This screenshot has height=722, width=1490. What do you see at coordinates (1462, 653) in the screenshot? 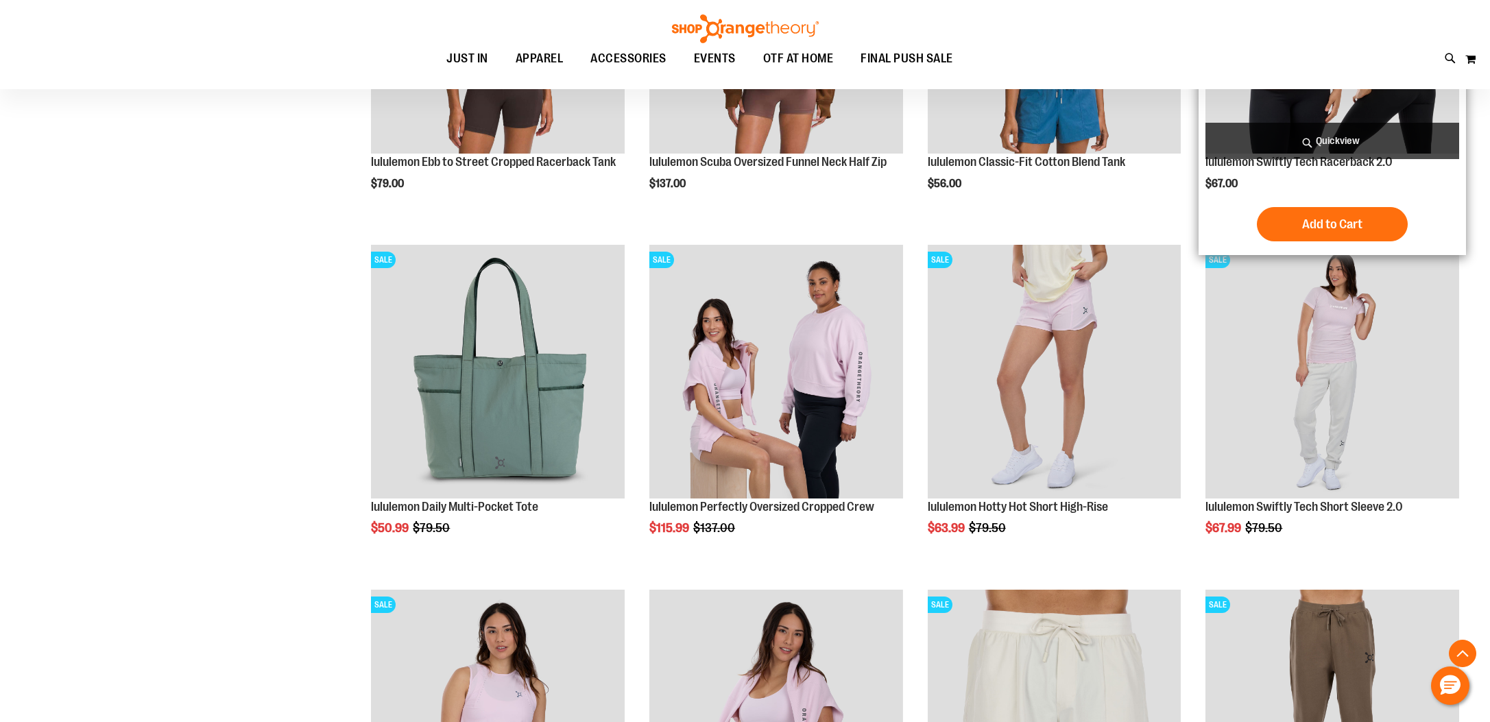
I see `button: Back To Top` at bounding box center [1462, 653].